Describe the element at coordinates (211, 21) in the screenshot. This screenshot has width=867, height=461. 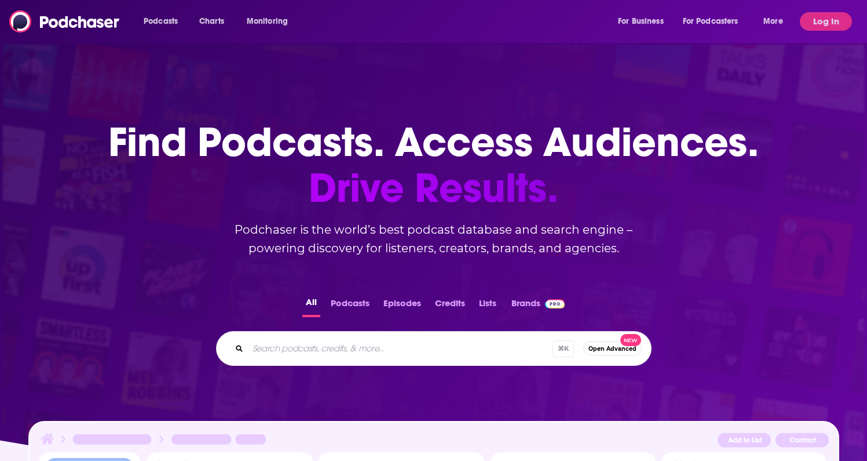
I see `span: Charts` at that location.